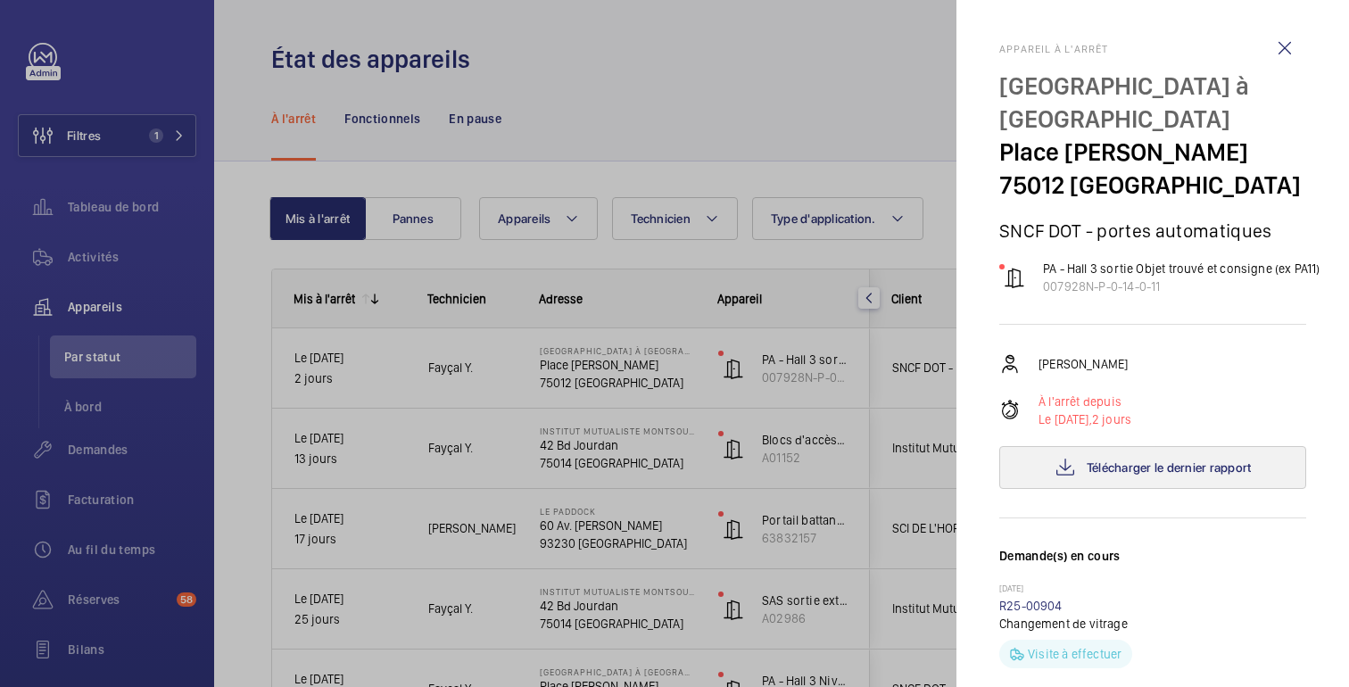  Describe the element at coordinates (1080, 402) in the screenshot. I see `font: À l'arrêt depuis` at that location.